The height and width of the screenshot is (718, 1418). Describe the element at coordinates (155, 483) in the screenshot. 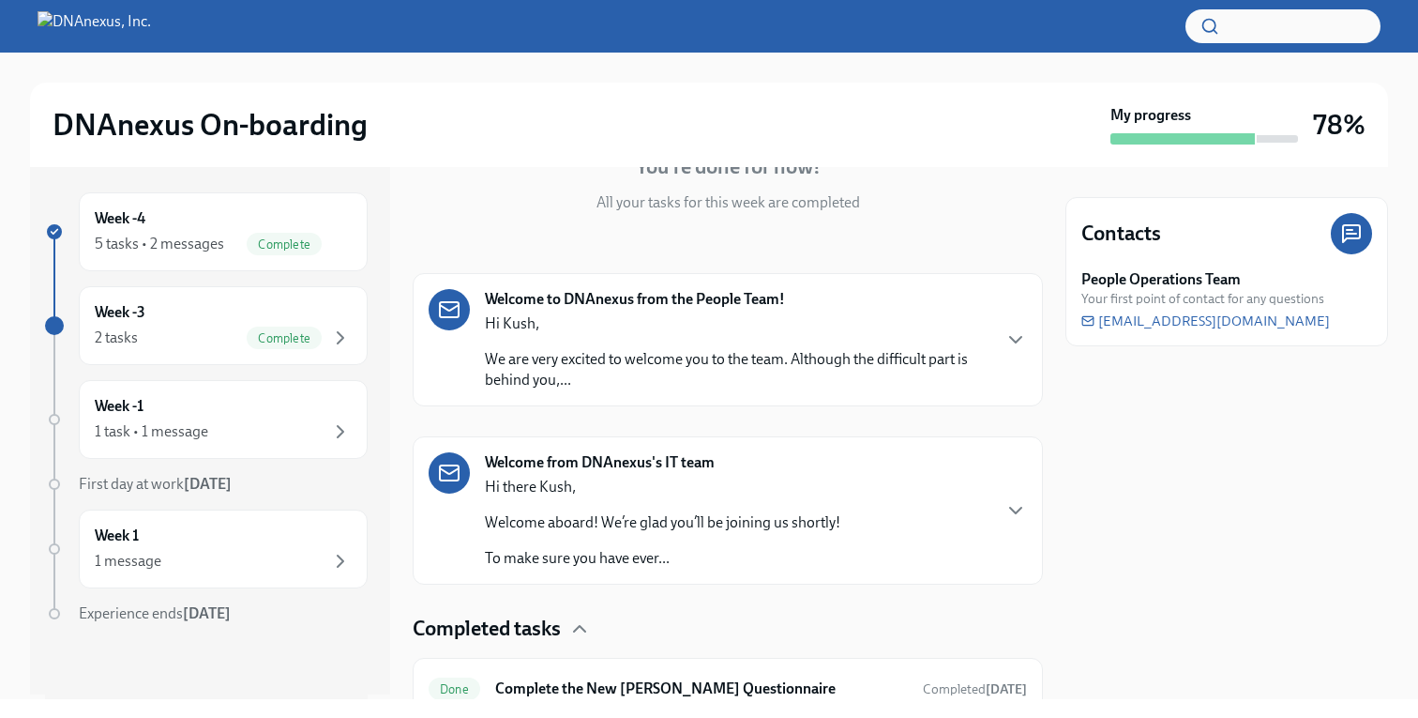

I see `span: First day at work` at that location.